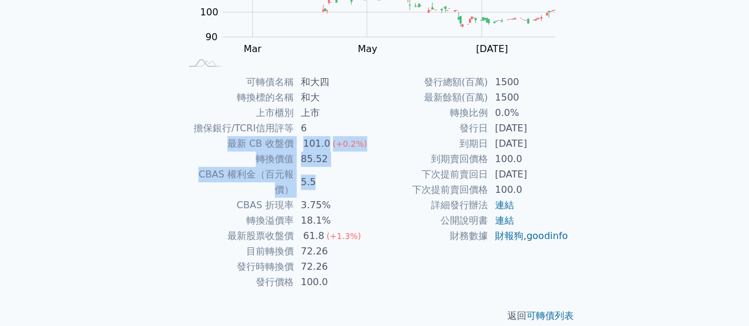  Describe the element at coordinates (334, 128) in the screenshot. I see `td: 6` at that location.